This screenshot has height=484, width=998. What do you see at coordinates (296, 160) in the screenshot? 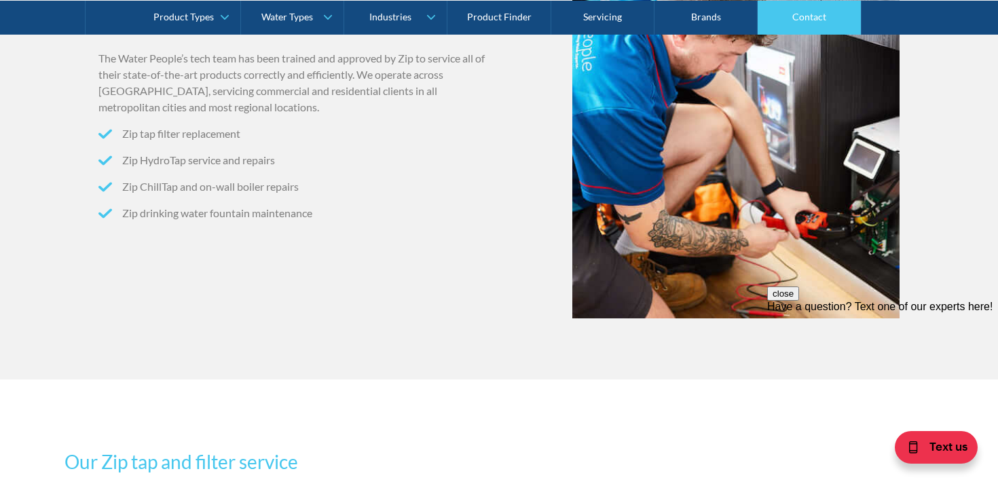
I see `li: Zip HydroTap service and repairs` at bounding box center [296, 160].